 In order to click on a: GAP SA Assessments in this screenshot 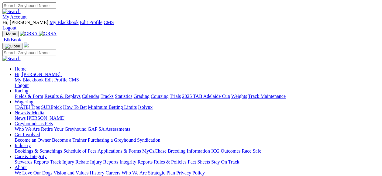, I will do `click(109, 129)`.